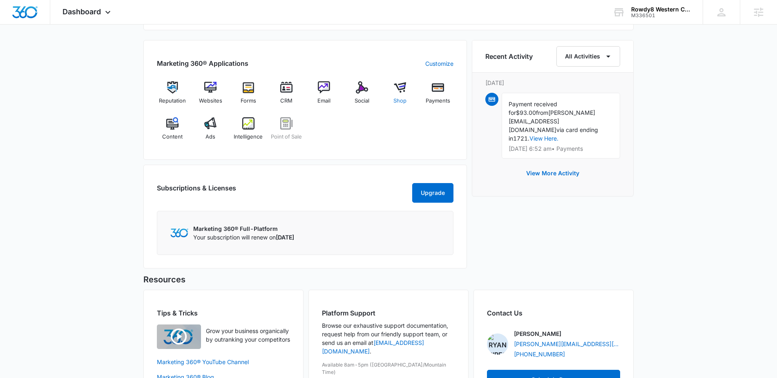 The width and height of the screenshot is (777, 378). I want to click on p: Grow your business organically by outranking your competitors, so click(248, 335).